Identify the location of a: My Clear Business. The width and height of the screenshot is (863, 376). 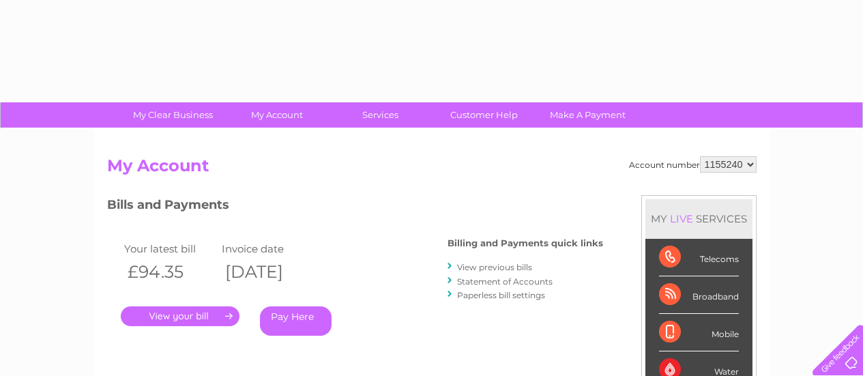
(173, 115).